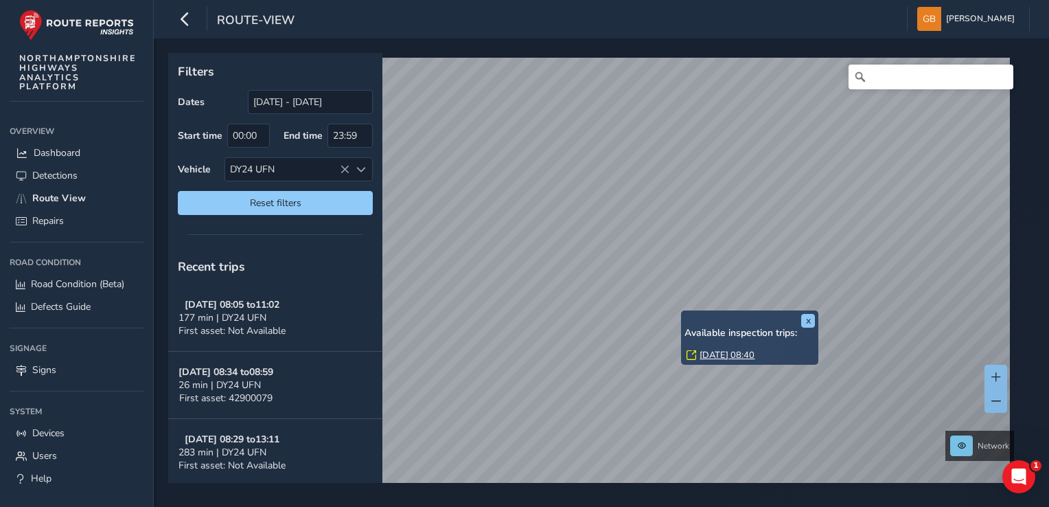 Image resolution: width=1049 pixels, height=507 pixels. Describe the element at coordinates (287, 169) in the screenshot. I see `div: DY24 UFN` at that location.